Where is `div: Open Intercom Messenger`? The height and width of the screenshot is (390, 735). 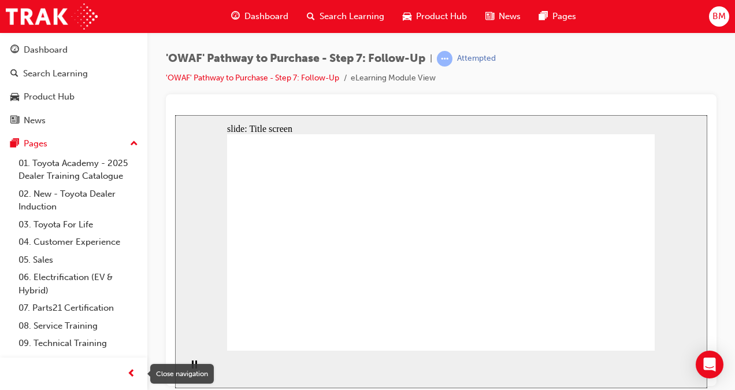 div: Open Intercom Messenger is located at coordinates (710, 364).